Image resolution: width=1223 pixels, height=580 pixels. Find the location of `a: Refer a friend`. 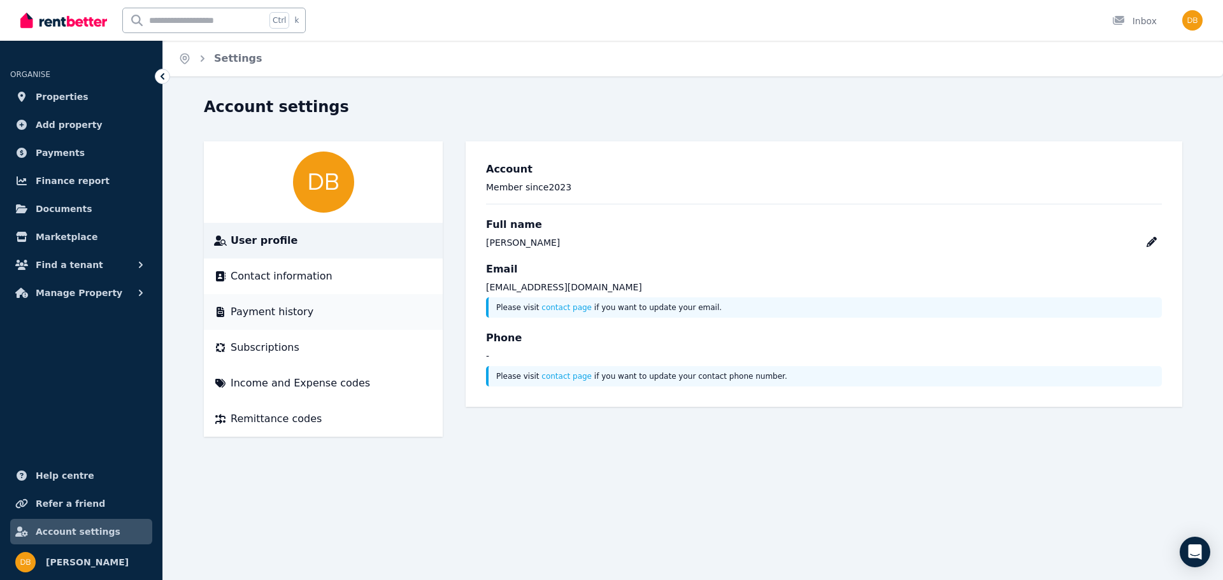

a: Refer a friend is located at coordinates (81, 504).